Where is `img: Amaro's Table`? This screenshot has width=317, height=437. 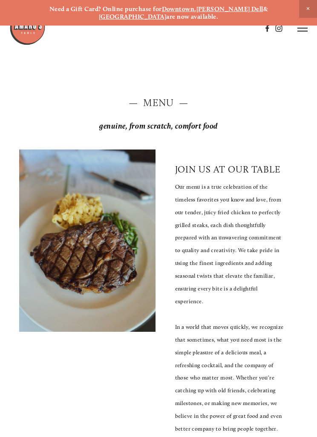
img: Amaro's Table is located at coordinates (27, 27).